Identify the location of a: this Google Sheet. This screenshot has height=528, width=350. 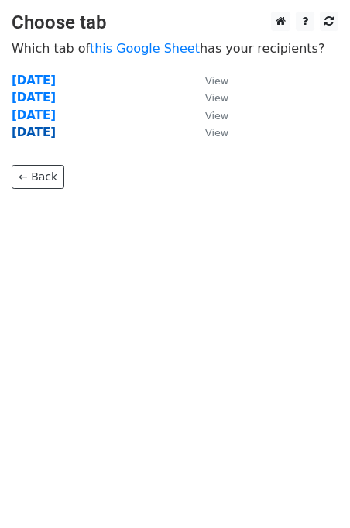
(145, 48).